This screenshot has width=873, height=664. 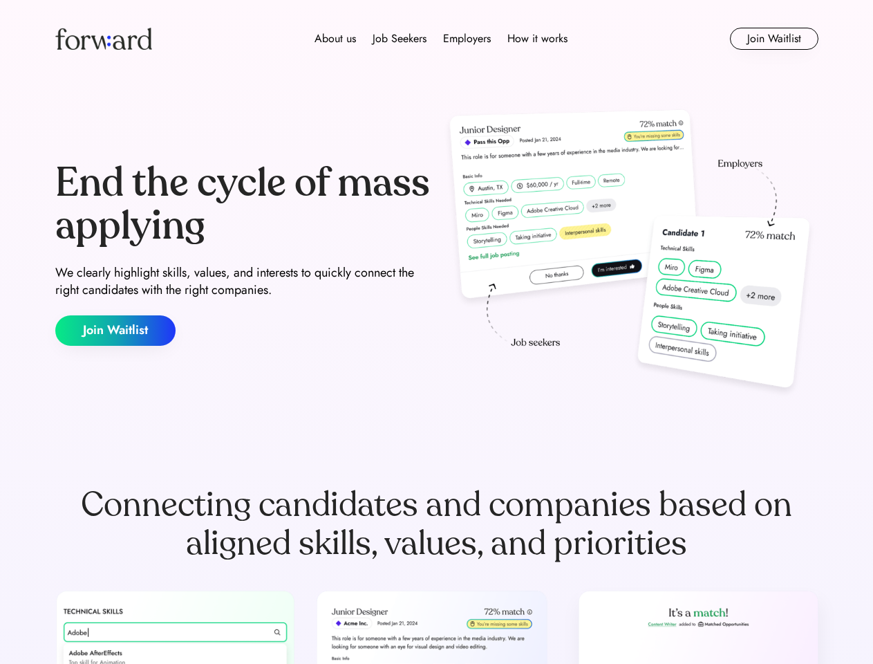 I want to click on div: Employers, so click(x=467, y=39).